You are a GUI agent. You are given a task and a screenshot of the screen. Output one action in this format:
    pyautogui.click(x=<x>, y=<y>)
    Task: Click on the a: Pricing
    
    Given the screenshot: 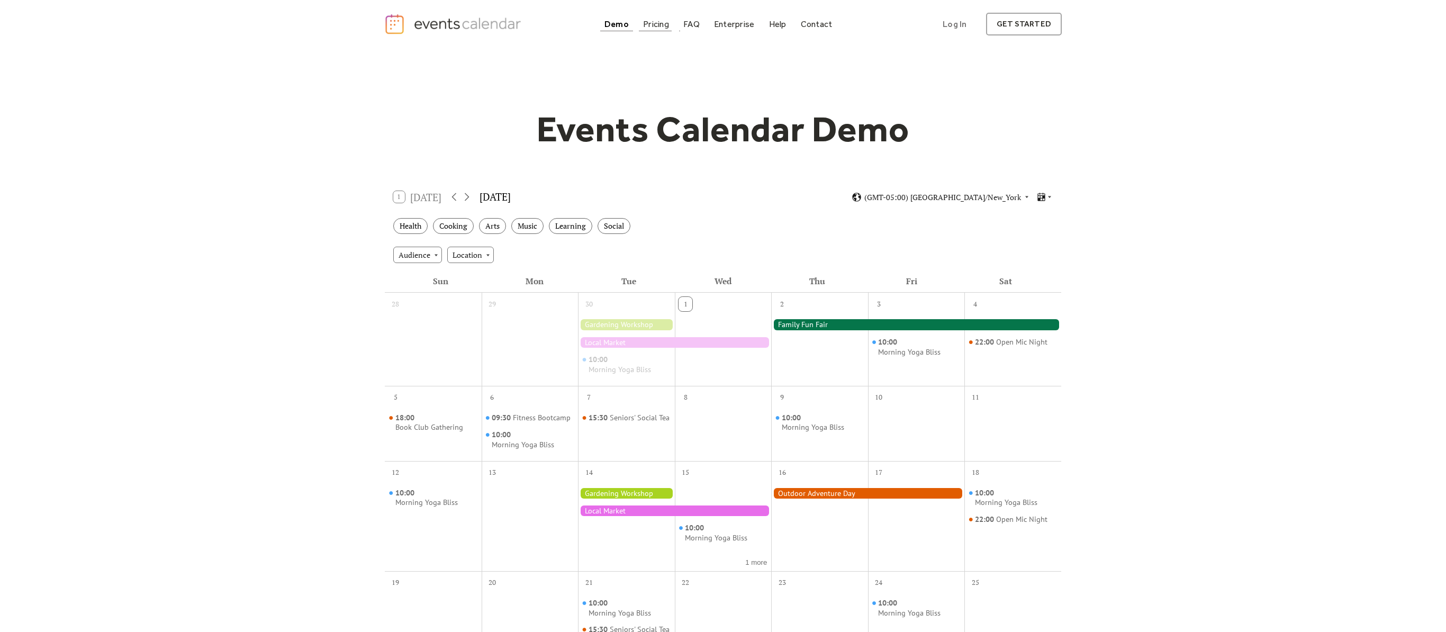 What is the action you would take?
    pyautogui.click(x=656, y=24)
    